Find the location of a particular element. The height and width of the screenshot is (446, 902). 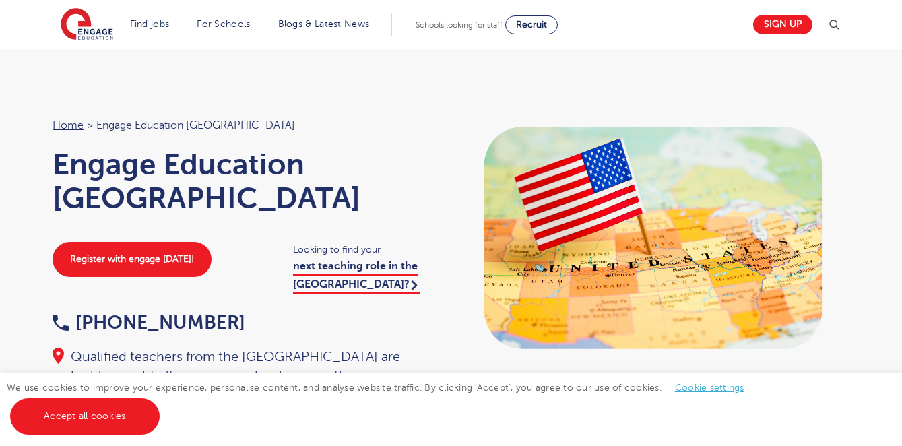

span: We use cookies to improve your experience, personalise content, and analyse website traffic. By c... is located at coordinates (382, 401).